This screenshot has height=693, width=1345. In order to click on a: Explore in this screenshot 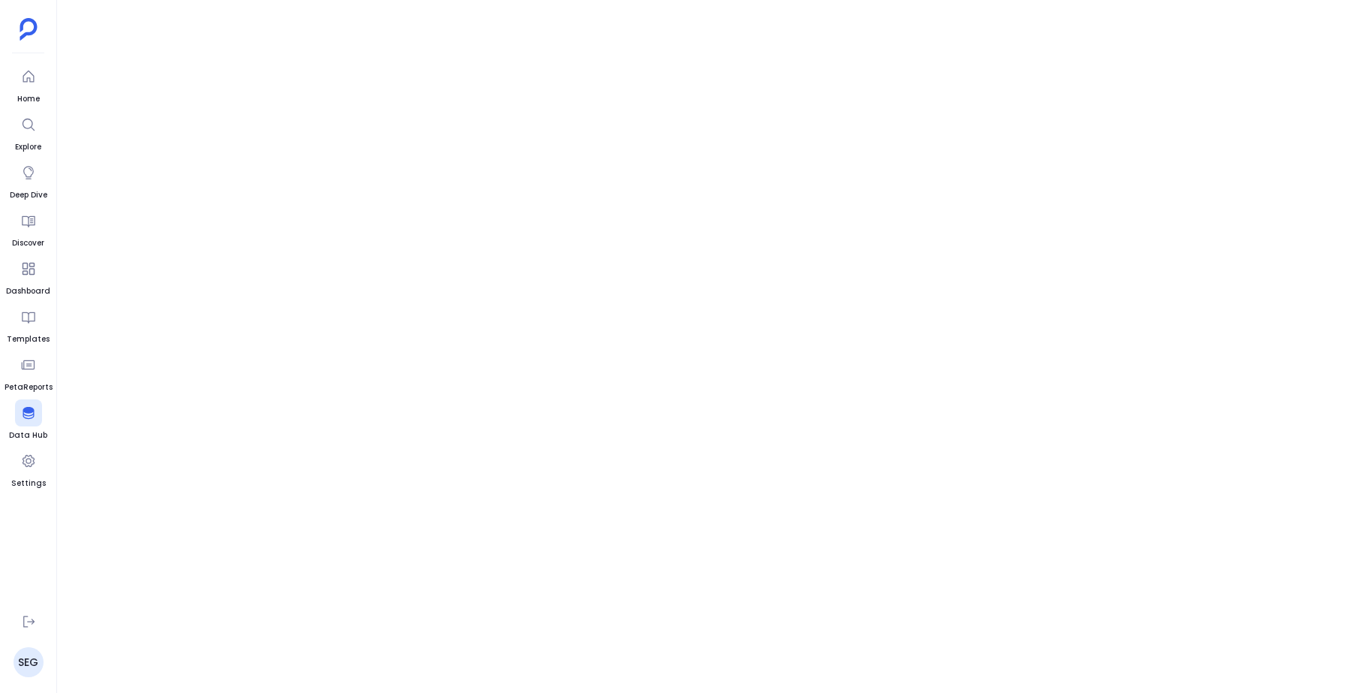, I will do `click(29, 132)`.